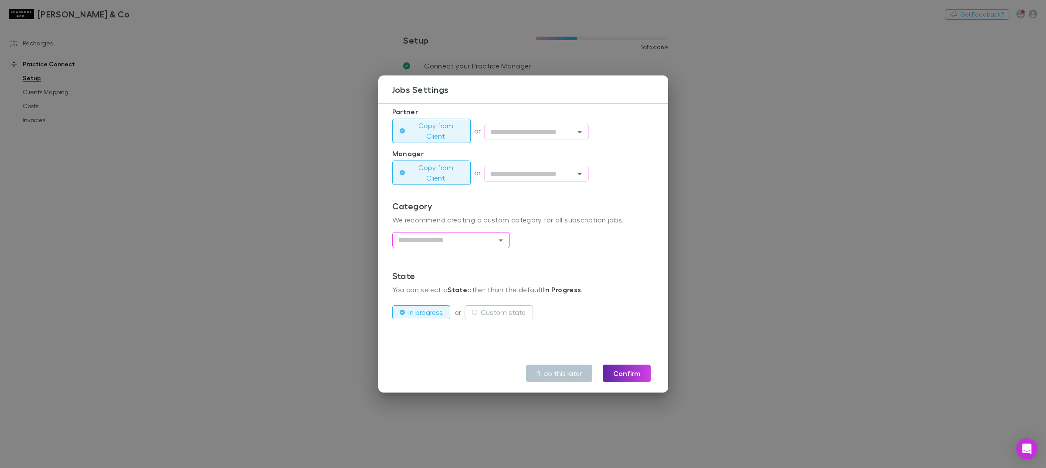 Image resolution: width=1046 pixels, height=468 pixels. I want to click on strong: State, so click(457, 289).